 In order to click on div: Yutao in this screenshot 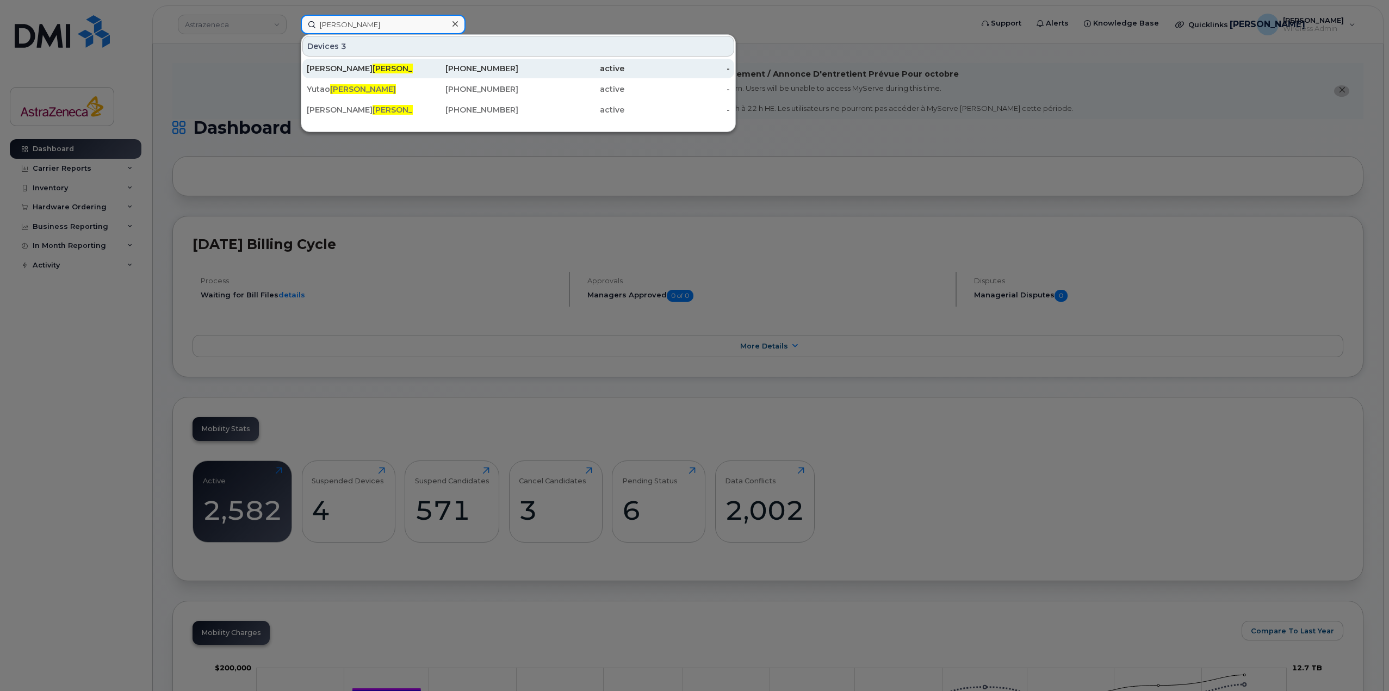, I will do `click(360, 89)`.